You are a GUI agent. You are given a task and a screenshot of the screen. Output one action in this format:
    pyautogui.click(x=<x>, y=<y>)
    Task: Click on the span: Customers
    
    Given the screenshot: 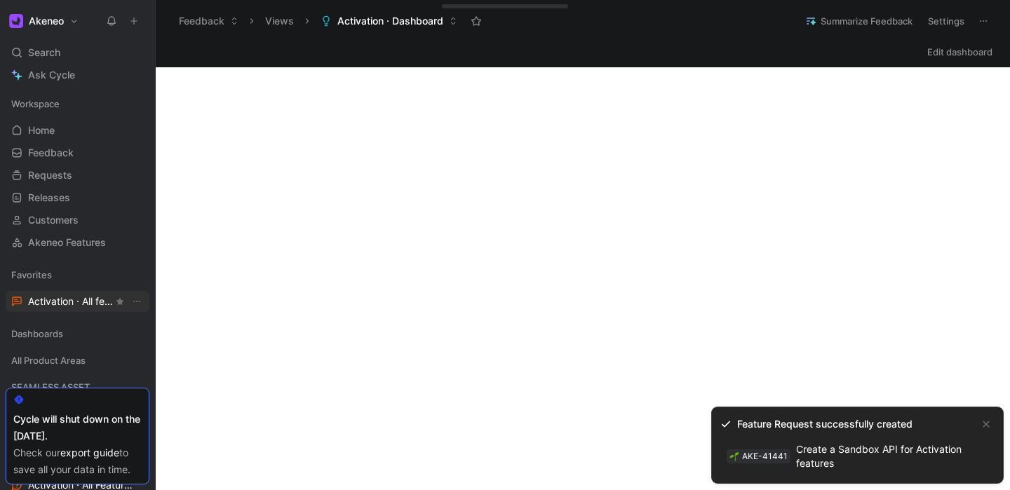 What is the action you would take?
    pyautogui.click(x=53, y=220)
    